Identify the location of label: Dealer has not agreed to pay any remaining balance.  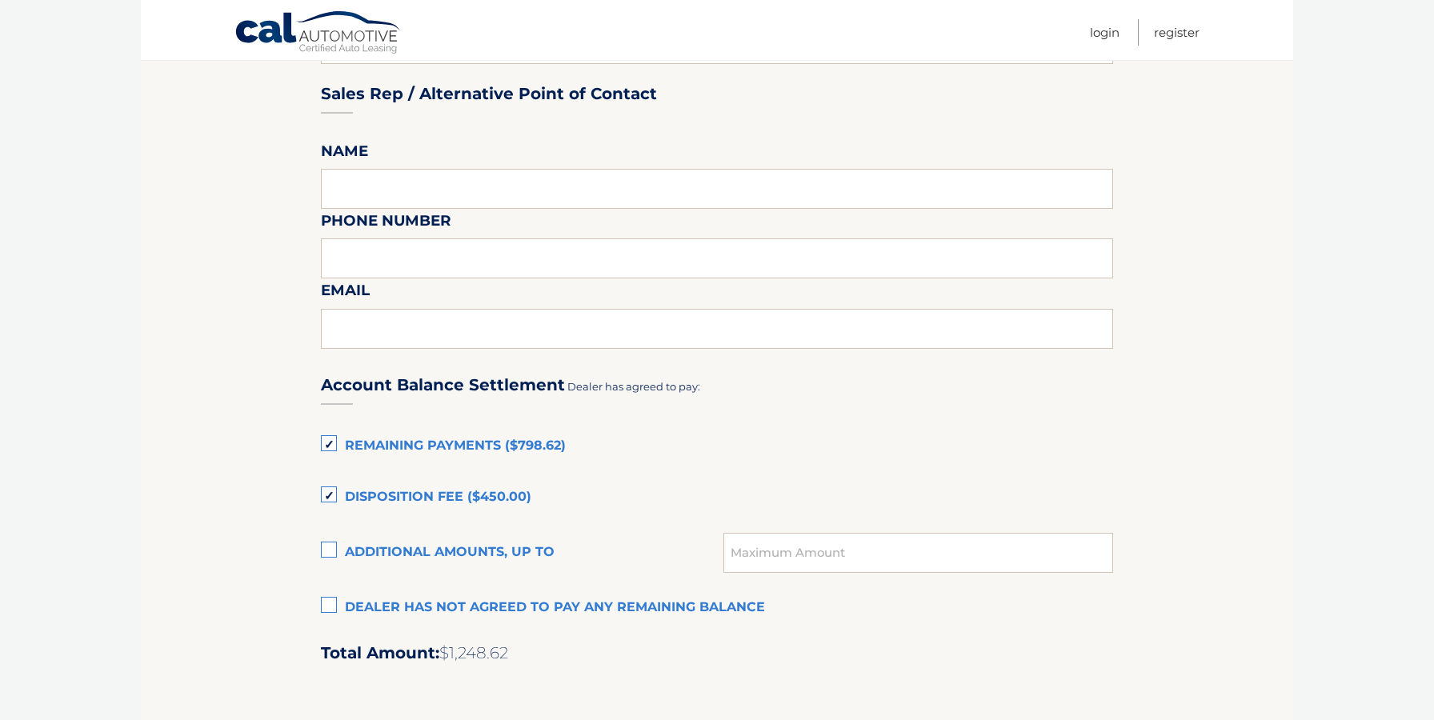
(717, 608).